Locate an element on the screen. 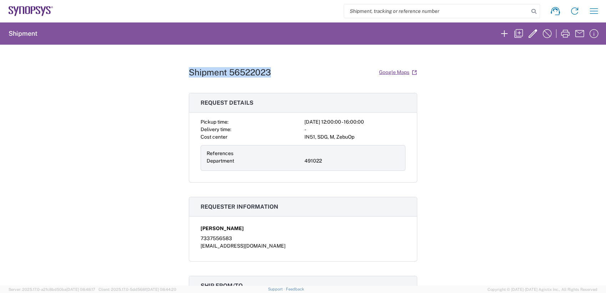 The width and height of the screenshot is (606, 293). span: Request details is located at coordinates (227, 102).